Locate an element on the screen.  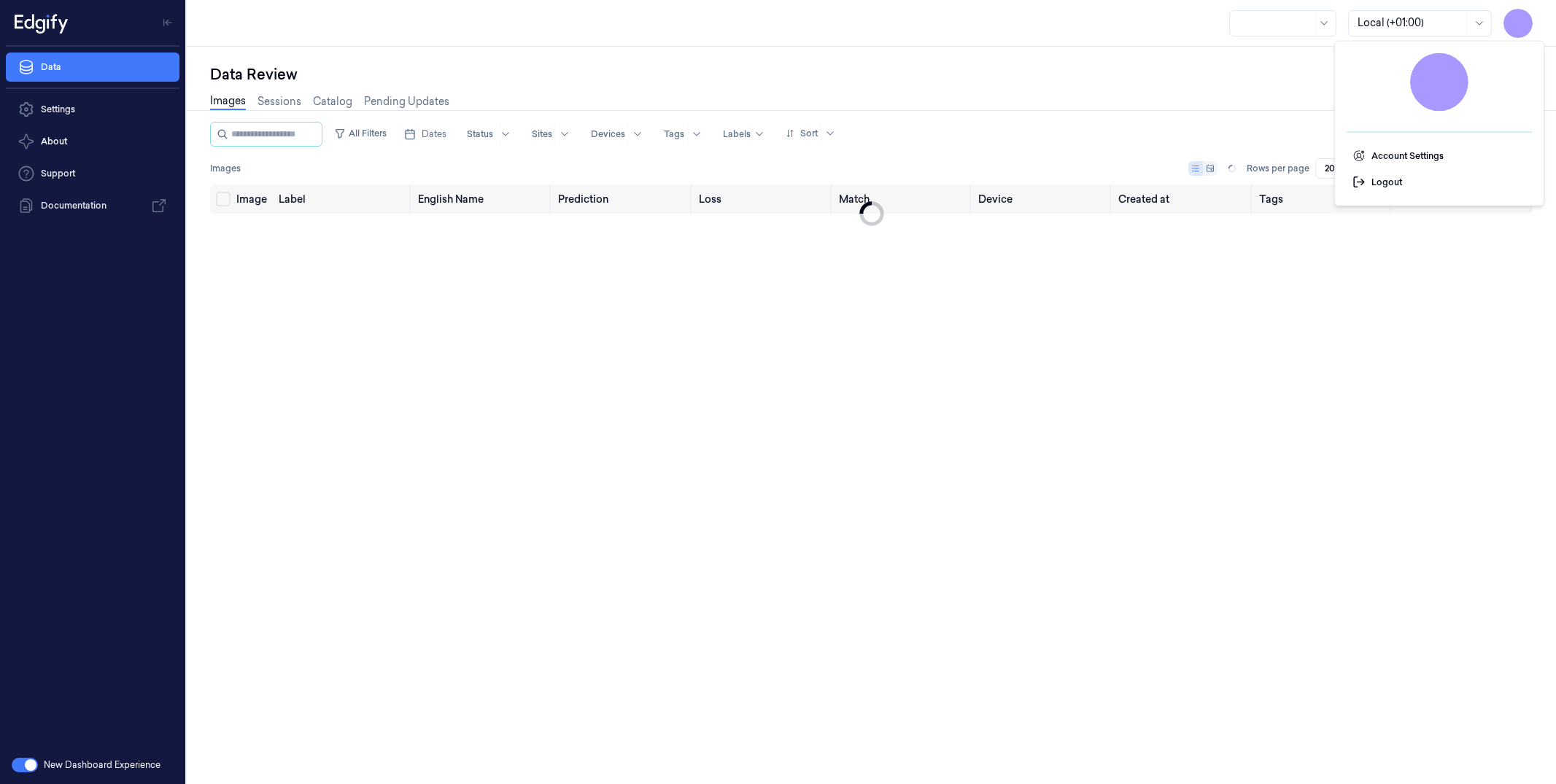
a: Support is located at coordinates (92, 174).